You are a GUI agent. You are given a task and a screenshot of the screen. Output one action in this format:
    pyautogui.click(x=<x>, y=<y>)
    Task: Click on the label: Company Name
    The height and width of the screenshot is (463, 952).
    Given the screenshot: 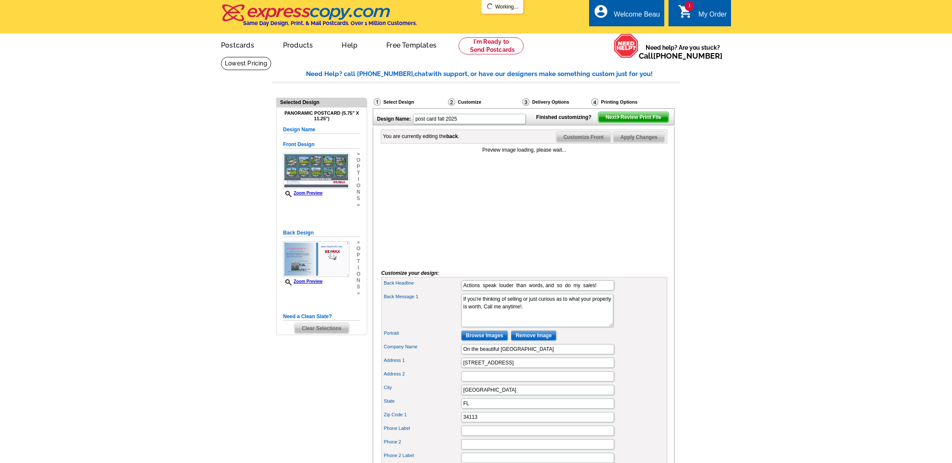 What is the action you would take?
    pyautogui.click(x=422, y=347)
    